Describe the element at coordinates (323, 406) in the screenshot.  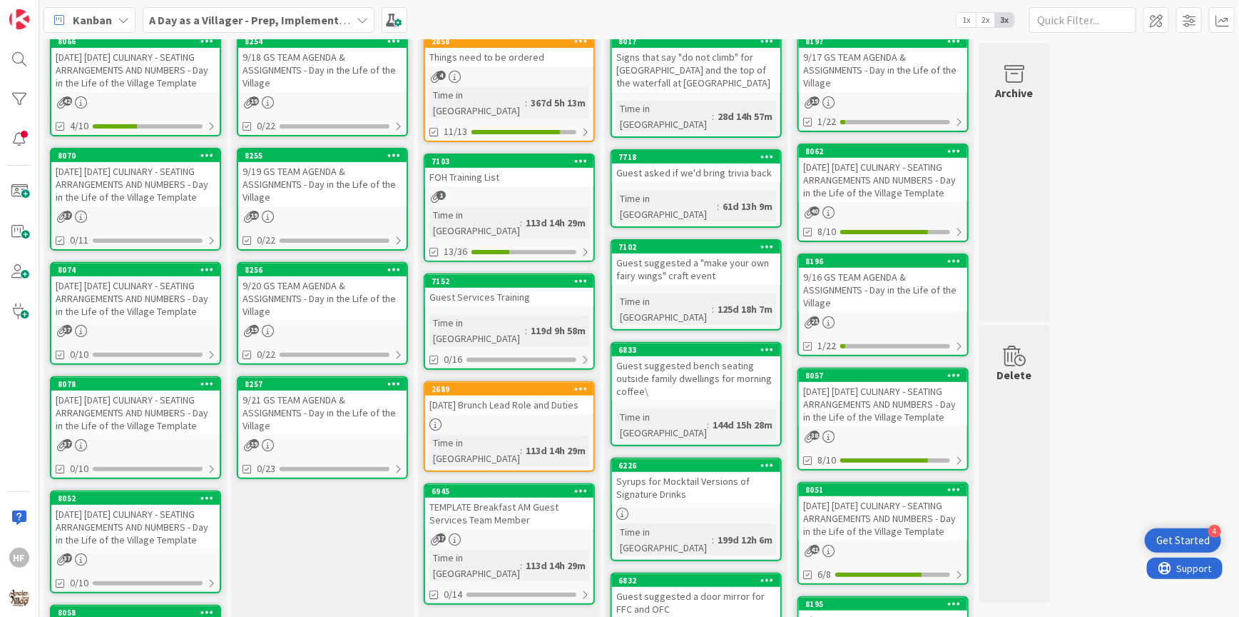
I see `div: 82579/21 GS TEAM AGENDA & ASSIGNMENTS - Day in the Life of the Village` at that location.